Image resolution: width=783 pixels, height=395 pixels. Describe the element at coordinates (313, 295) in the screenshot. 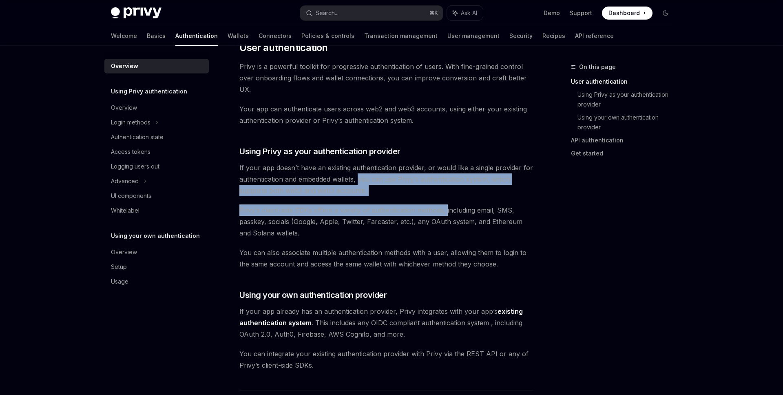

I see `span: Using your own authentication provider` at that location.